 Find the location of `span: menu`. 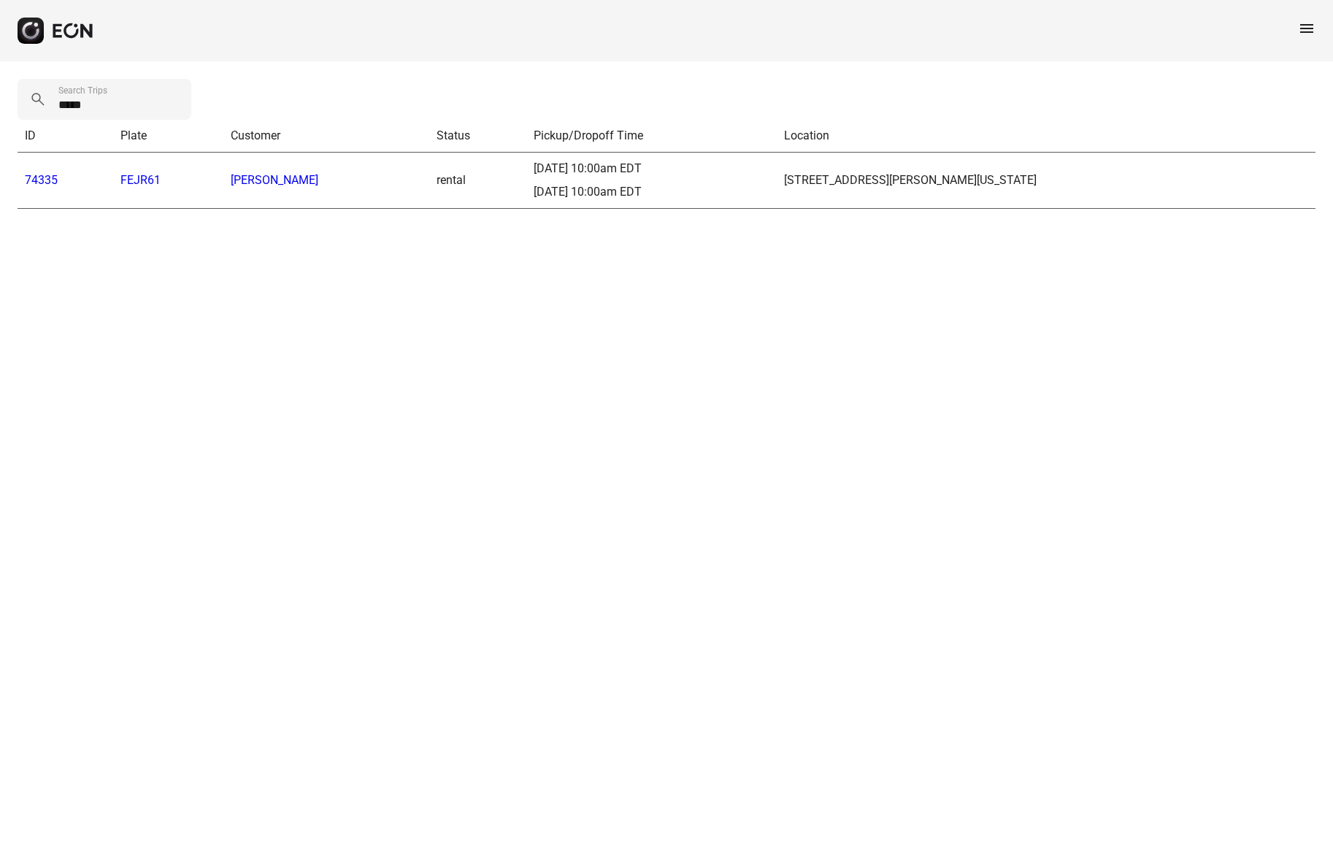

span: menu is located at coordinates (1306, 28).